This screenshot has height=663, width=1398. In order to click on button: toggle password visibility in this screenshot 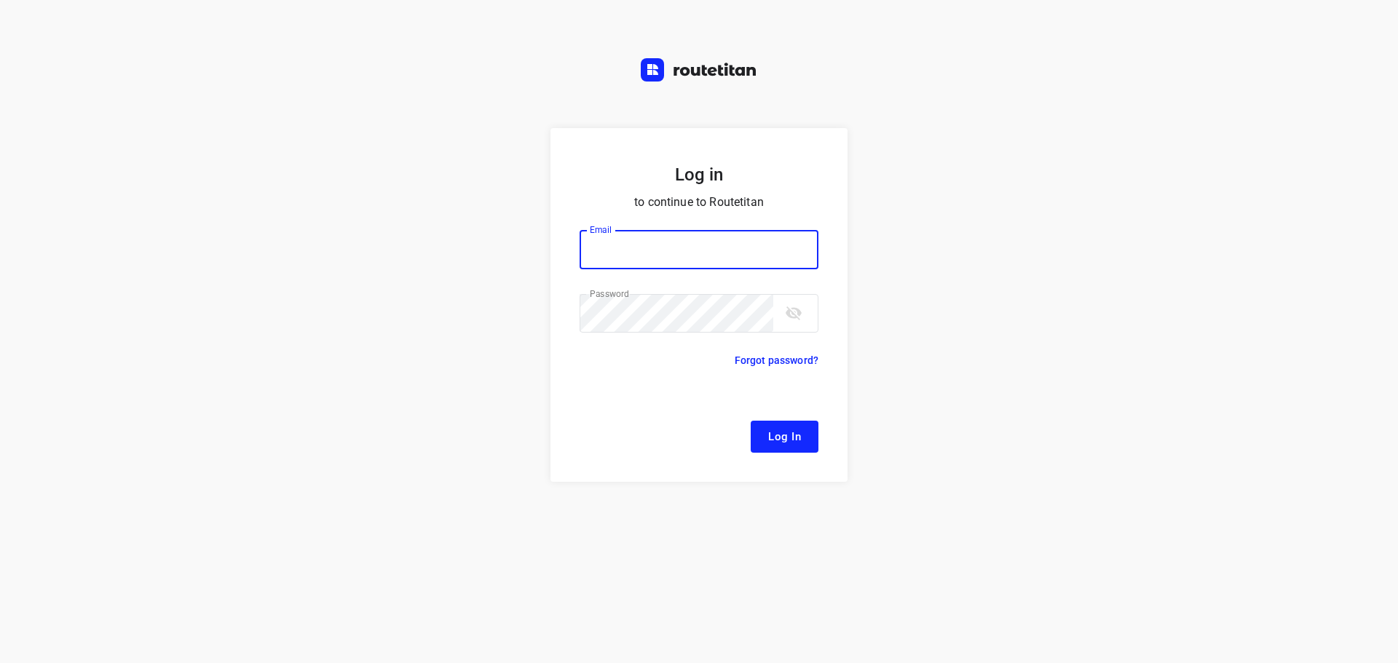, I will do `click(794, 313)`.